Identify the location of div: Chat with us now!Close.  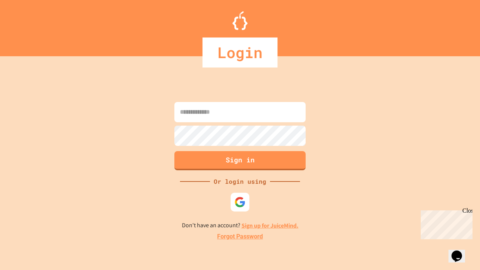
(27, 25).